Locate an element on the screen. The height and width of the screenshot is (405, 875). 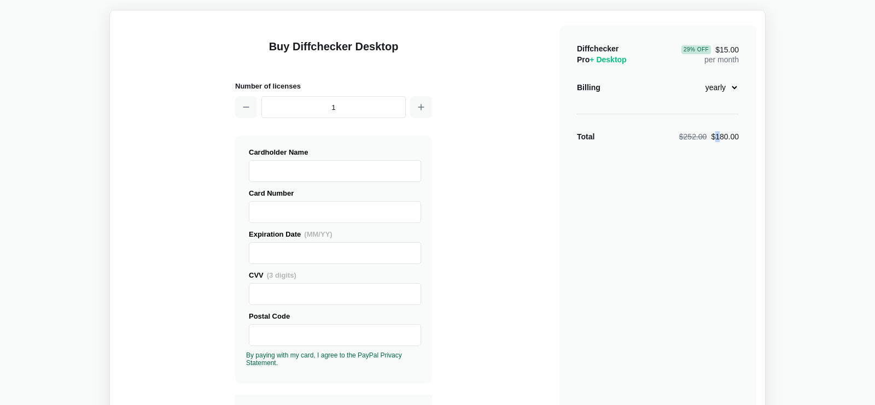
div: Expiration Date is located at coordinates (335, 234).